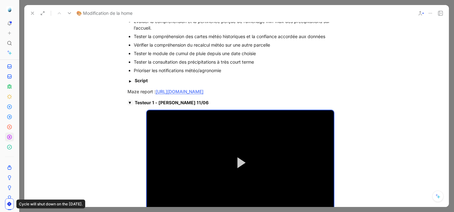 The width and height of the screenshot is (454, 212). Describe the element at coordinates (240, 163) in the screenshot. I see `button: Play Video` at that location.